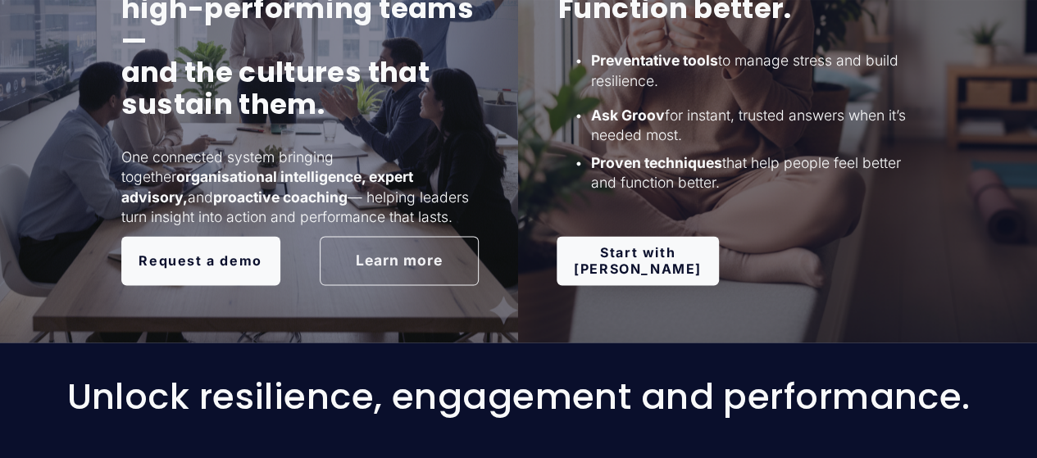 The width and height of the screenshot is (1037, 458). Describe the element at coordinates (201, 261) in the screenshot. I see `a: Request a demo` at that location.